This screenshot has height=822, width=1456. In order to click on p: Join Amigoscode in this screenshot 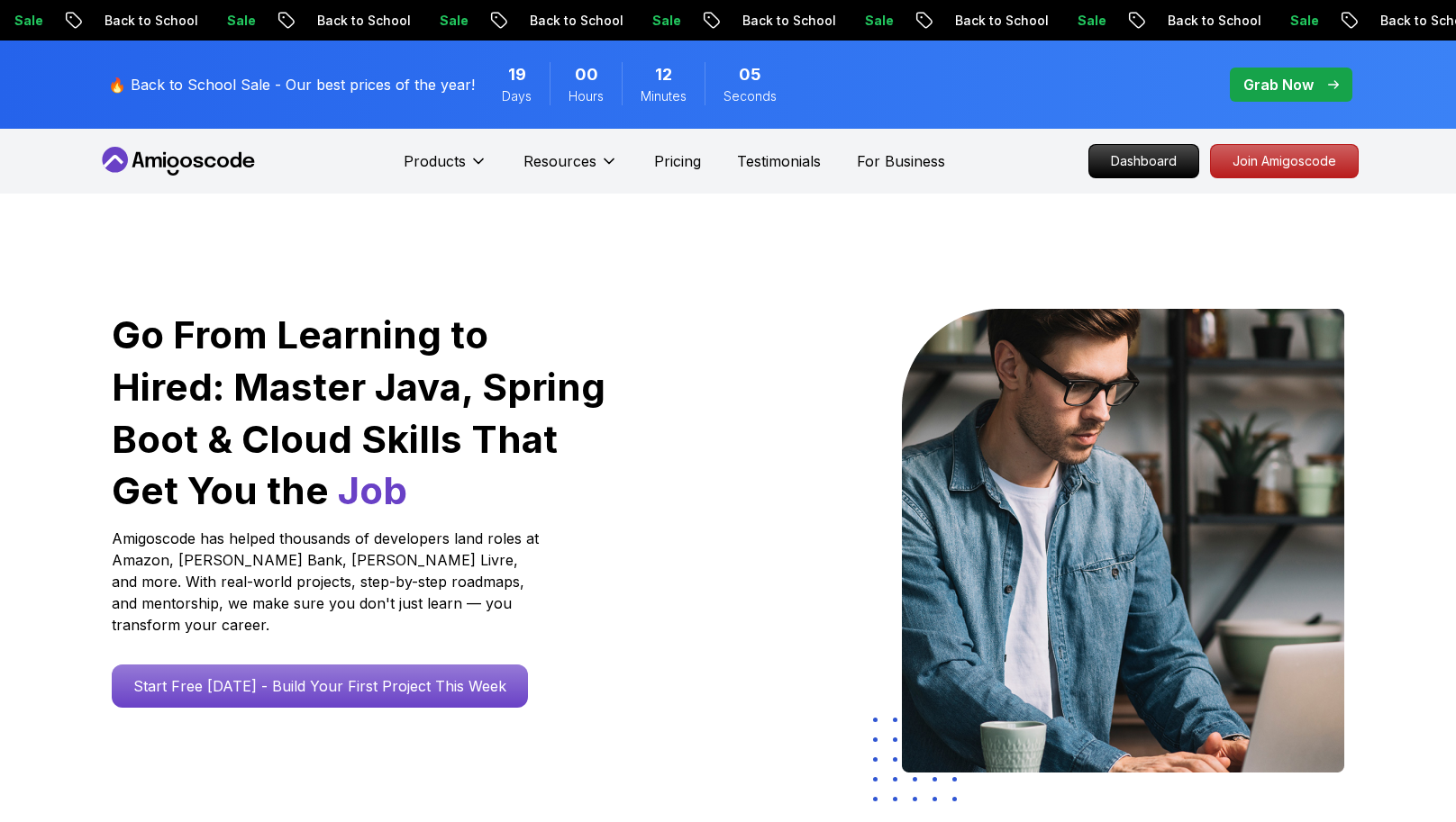, I will do `click(1284, 161)`.